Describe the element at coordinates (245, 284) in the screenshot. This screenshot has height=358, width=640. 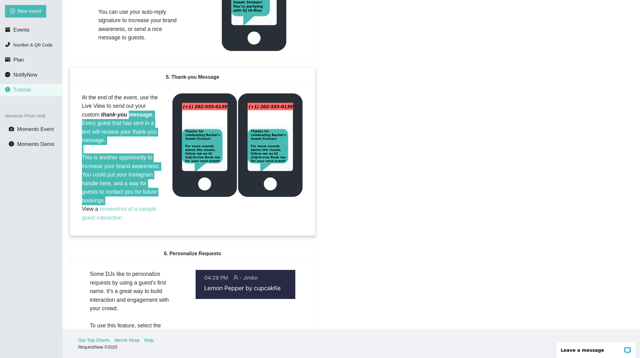
I see `img: Name Feature` at that location.